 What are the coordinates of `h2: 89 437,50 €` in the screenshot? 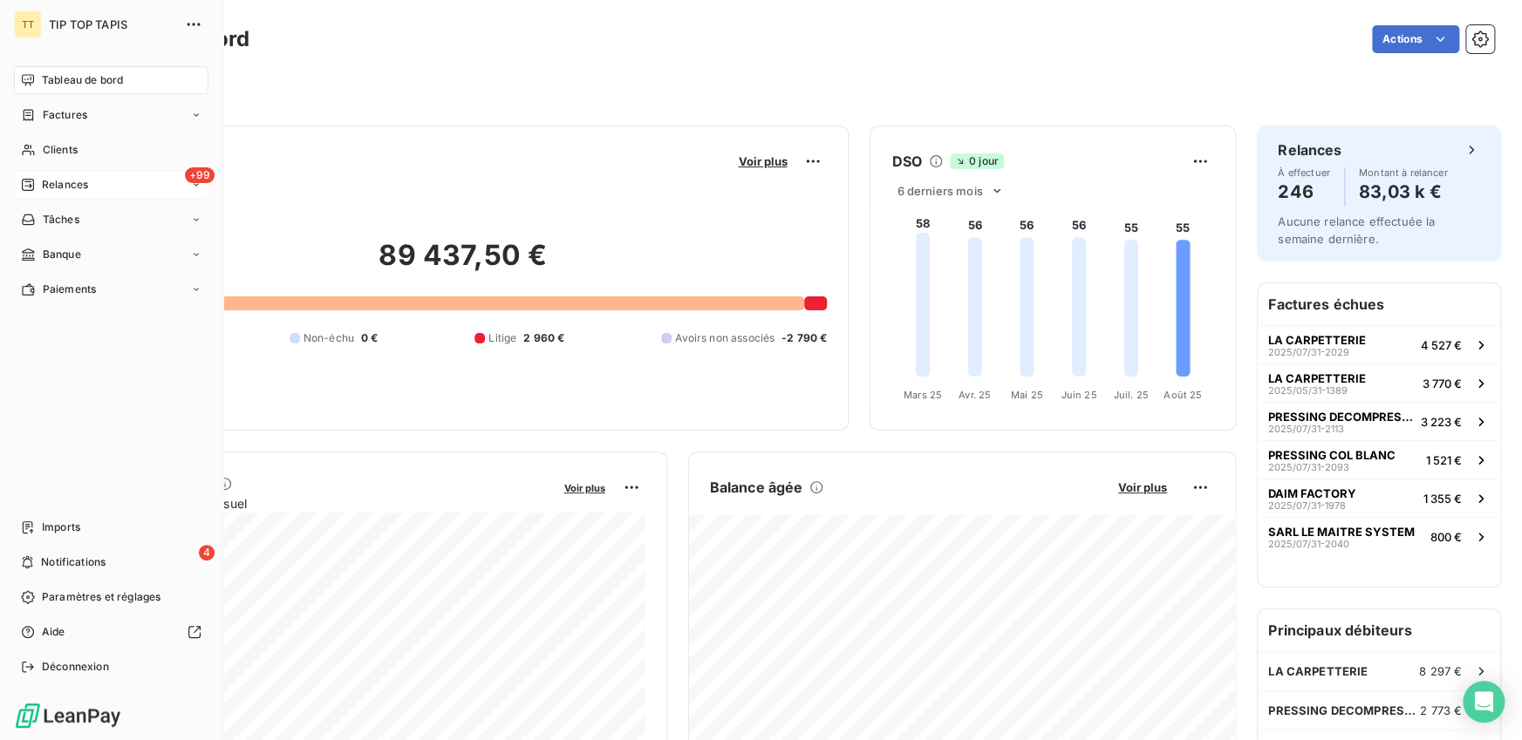 It's located at (462, 264).